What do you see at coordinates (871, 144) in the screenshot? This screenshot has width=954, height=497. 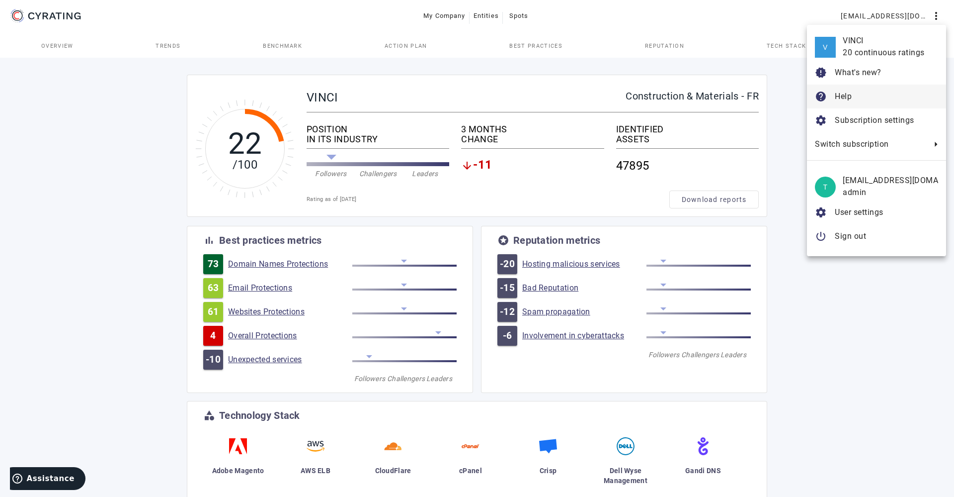 I see `span: Switch subscription` at bounding box center [871, 144].